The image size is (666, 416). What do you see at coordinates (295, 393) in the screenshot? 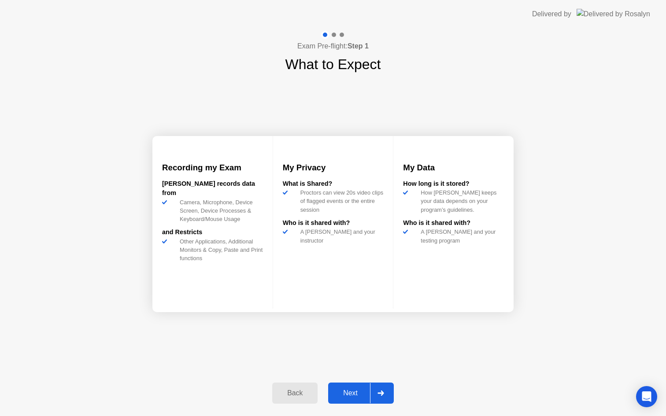
I see `button: Back` at bounding box center [295, 393].